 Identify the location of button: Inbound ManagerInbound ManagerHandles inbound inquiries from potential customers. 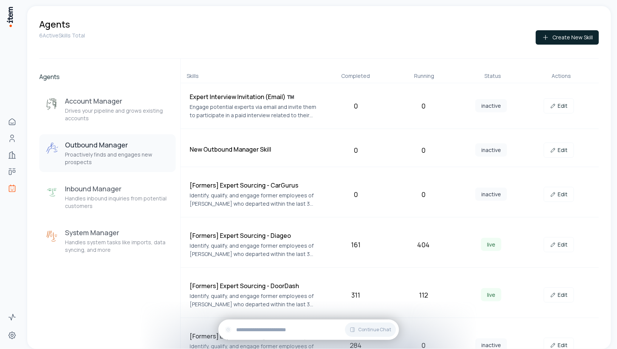
(107, 197).